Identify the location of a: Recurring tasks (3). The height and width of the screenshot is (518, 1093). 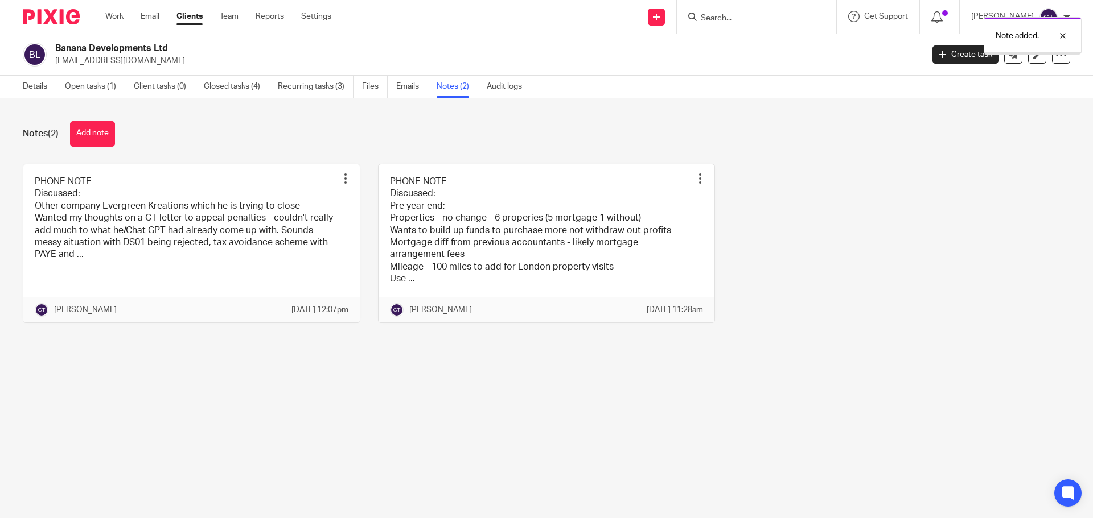
(315, 86).